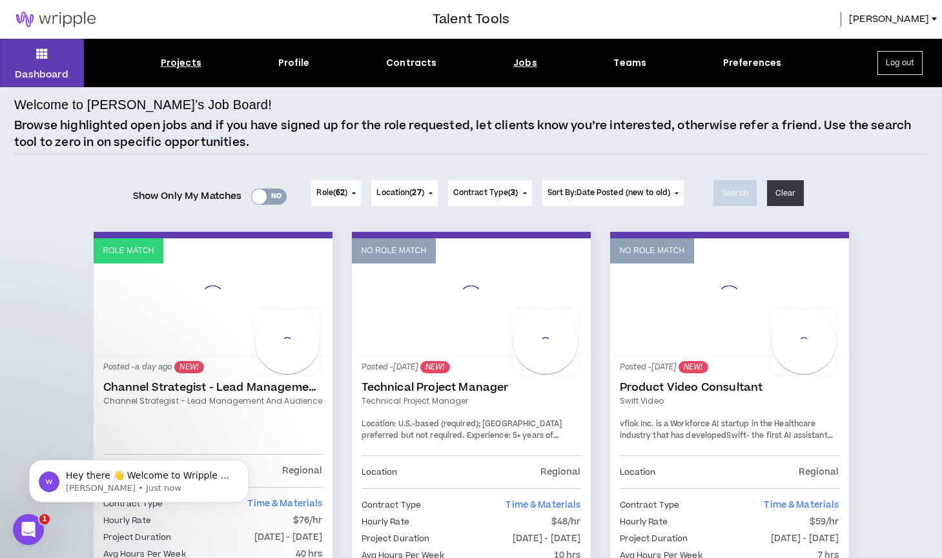 Image resolution: width=942 pixels, height=558 pixels. I want to click on h3: Talent Tools, so click(471, 19).